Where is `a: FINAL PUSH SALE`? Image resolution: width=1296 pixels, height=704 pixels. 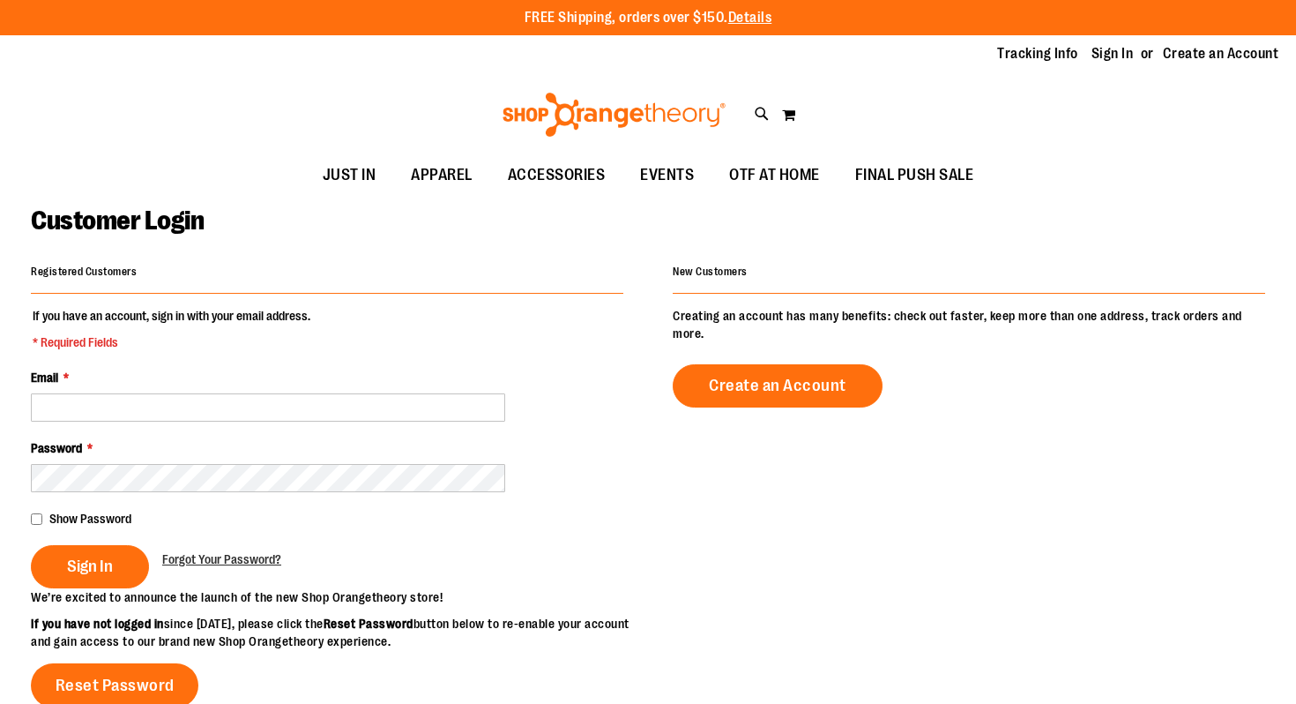 a: FINAL PUSH SALE is located at coordinates (915, 176).